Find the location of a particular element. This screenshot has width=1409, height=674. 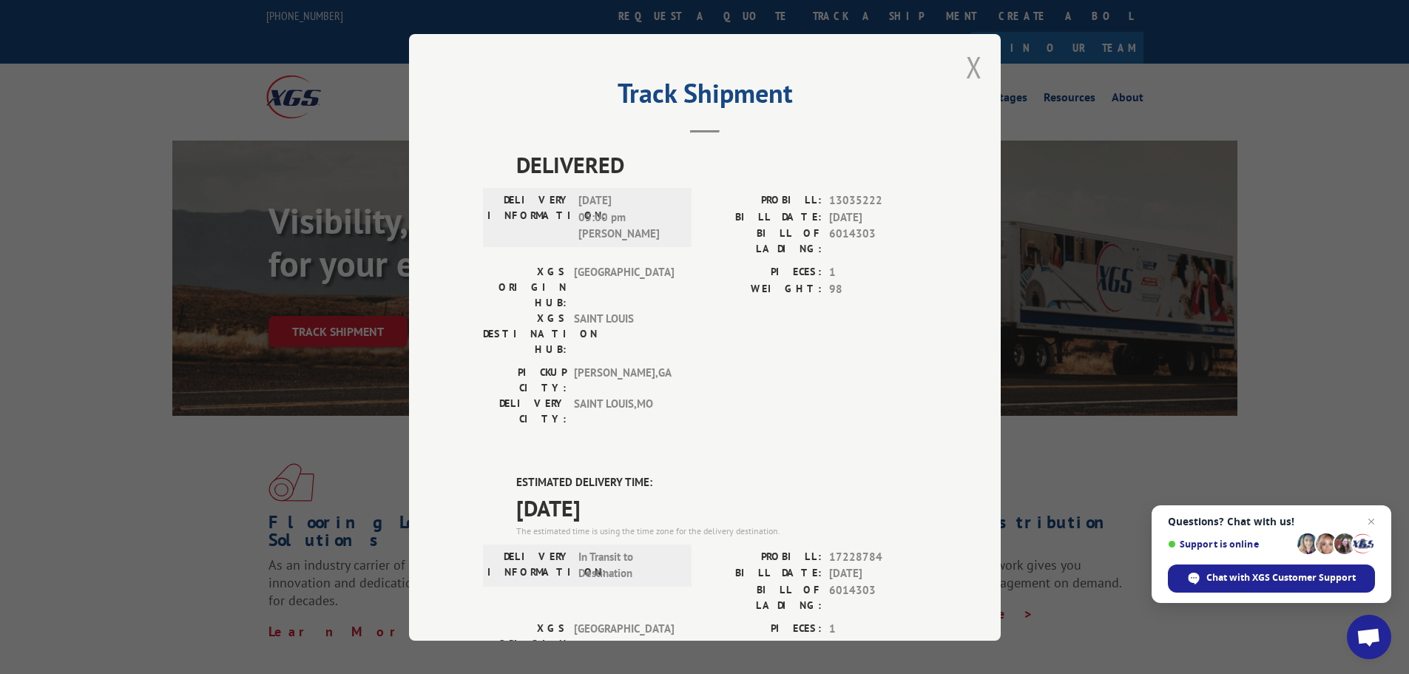

label: XGS DESTINATION HUB: is located at coordinates (524, 333).